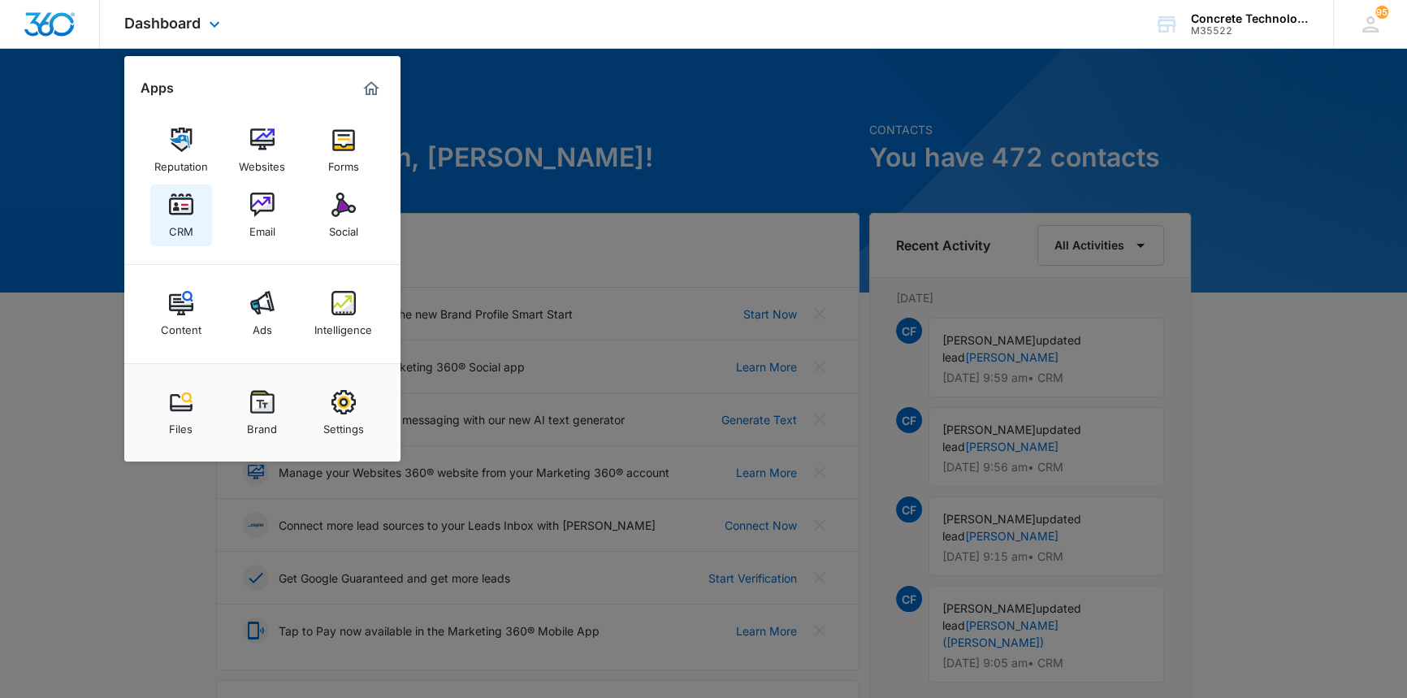  I want to click on a: Email, so click(262, 215).